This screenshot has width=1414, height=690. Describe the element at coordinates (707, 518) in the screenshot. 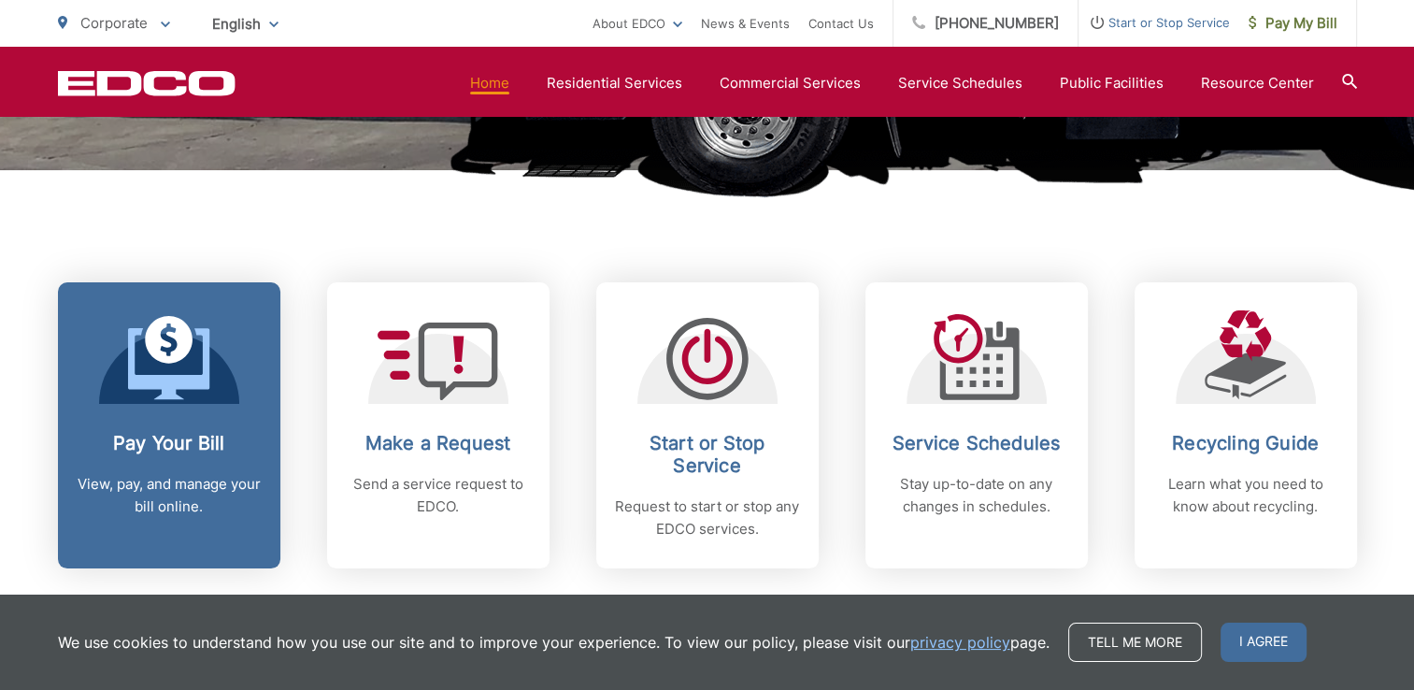

I see `p: Request to start or stop any EDCO services.` at that location.